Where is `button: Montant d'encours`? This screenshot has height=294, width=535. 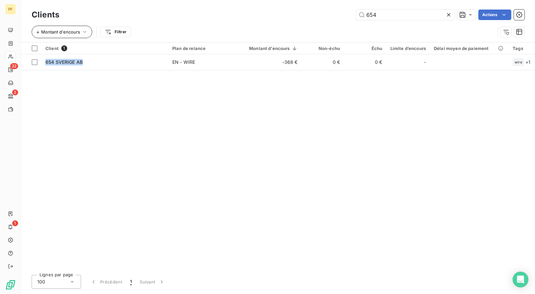 button: Montant d'encours is located at coordinates (62, 32).